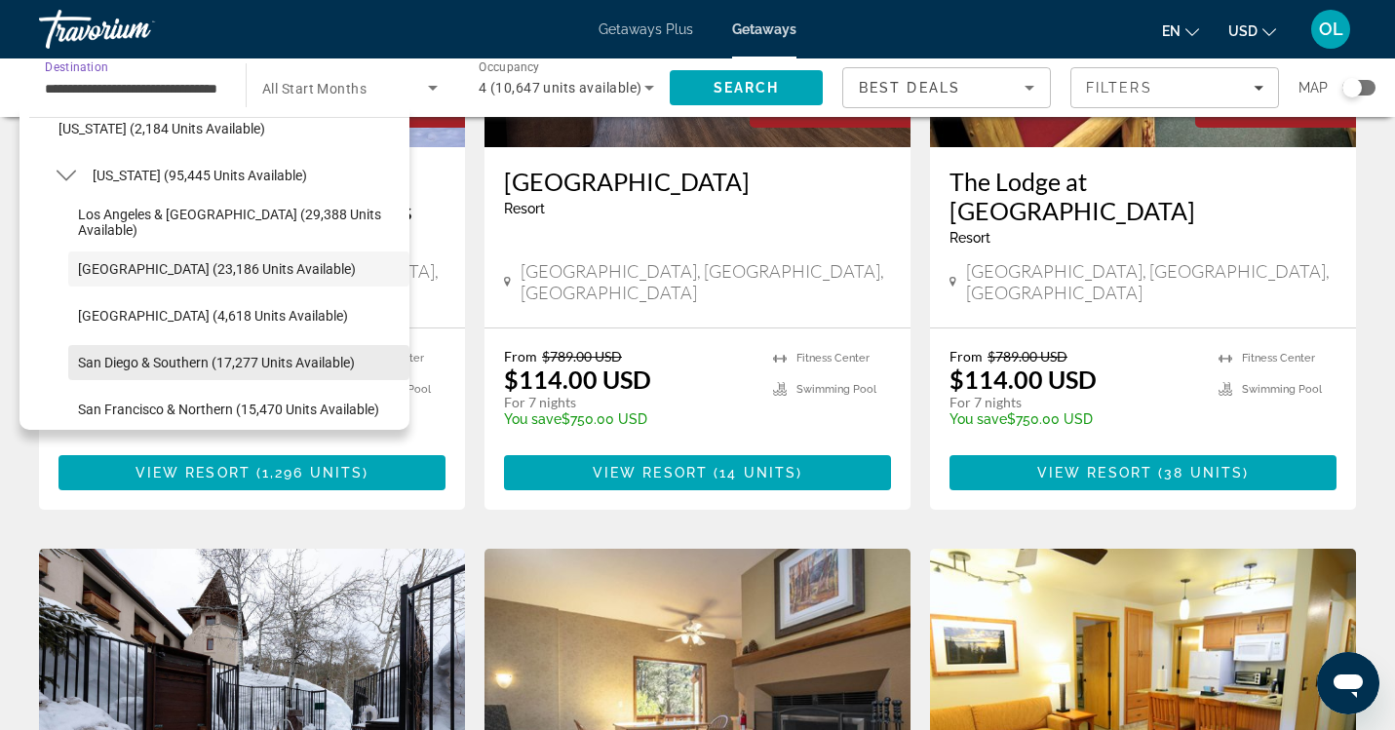 The height and width of the screenshot is (730, 1395). Describe the element at coordinates (65, 175) in the screenshot. I see `button: Toggle California (95,445 units available) submenu` at that location.